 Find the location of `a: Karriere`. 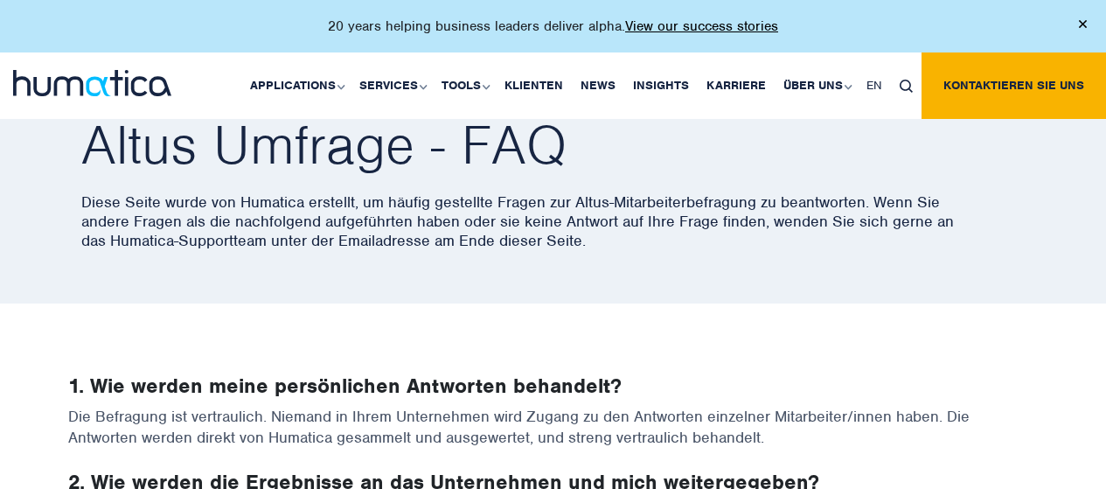

a: Karriere is located at coordinates (736, 86).